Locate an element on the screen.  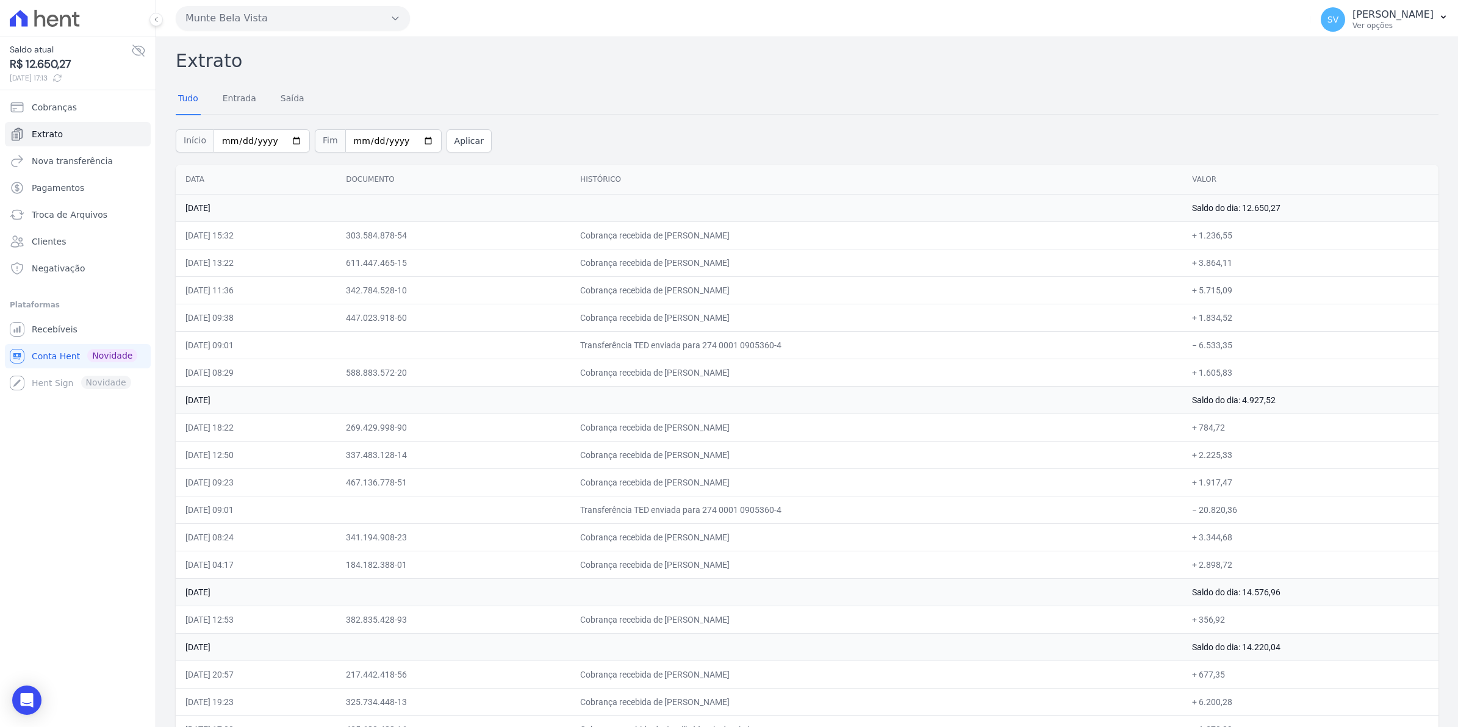
th: Valor is located at coordinates (1310, 179).